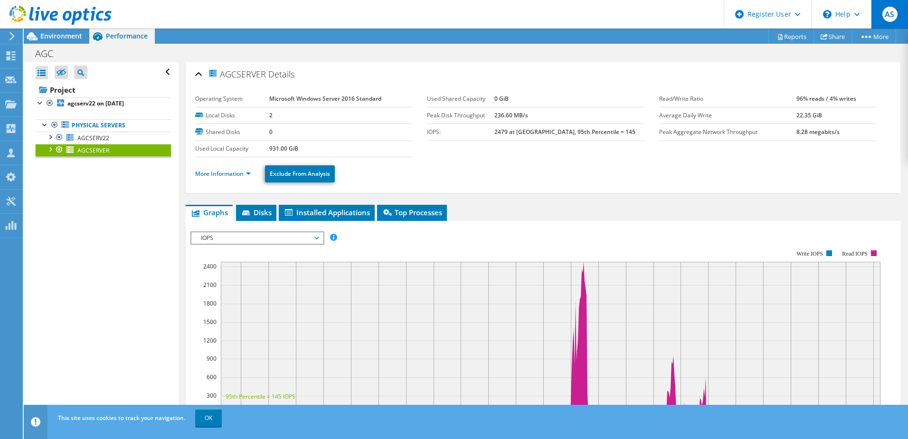 The width and height of the screenshot is (908, 439). Describe the element at coordinates (412, 212) in the screenshot. I see `span: Top Processes` at that location.